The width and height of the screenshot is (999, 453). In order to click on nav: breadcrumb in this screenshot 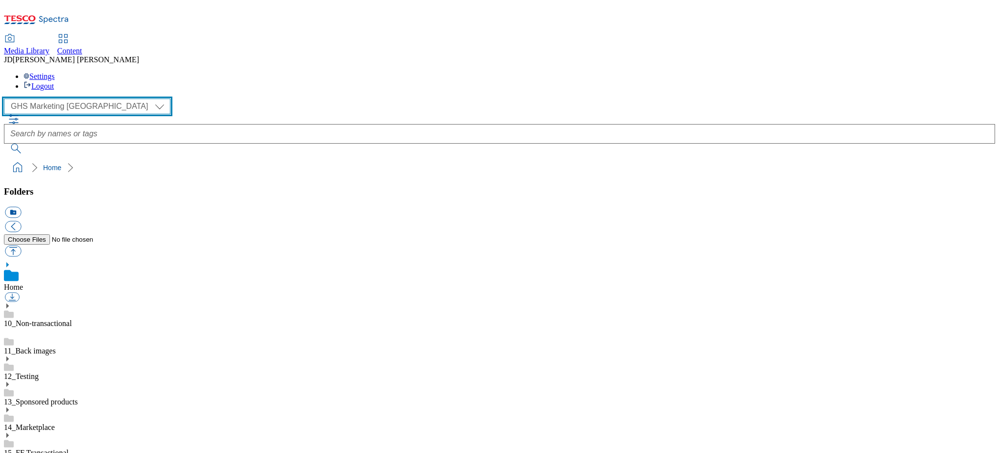, I will do `click(500, 168)`.